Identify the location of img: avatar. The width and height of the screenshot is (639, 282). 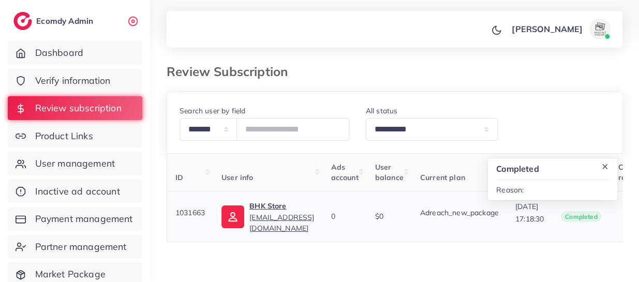
(600, 29).